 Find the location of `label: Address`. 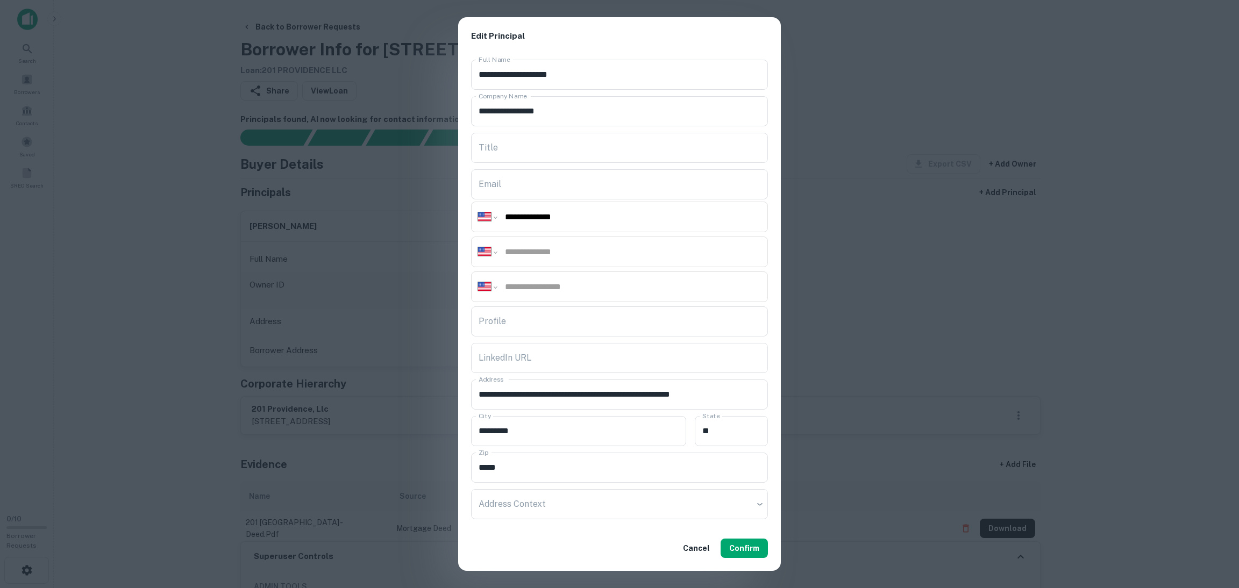

label: Address is located at coordinates (491, 379).